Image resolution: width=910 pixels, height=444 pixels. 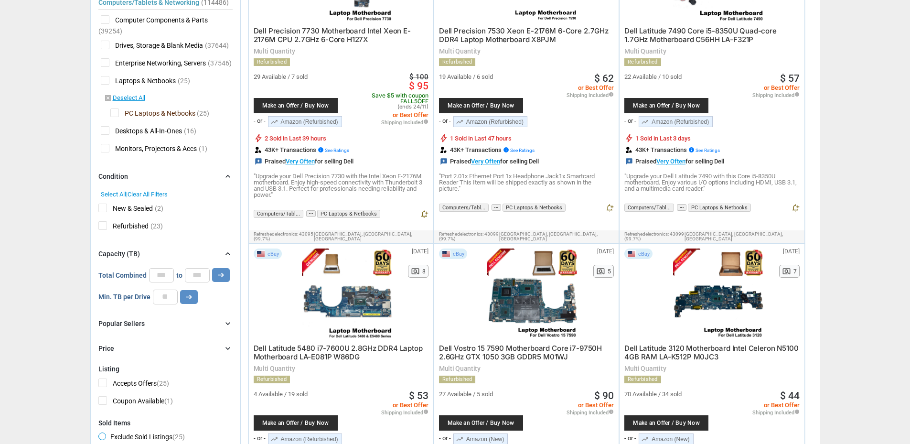 What do you see at coordinates (711, 182) in the screenshot?
I see `p: "Upgrade your Dell Latitude 7490 with this Core i5-8350U motherboard. Enjoy various I/O options i...` at bounding box center [711, 182].